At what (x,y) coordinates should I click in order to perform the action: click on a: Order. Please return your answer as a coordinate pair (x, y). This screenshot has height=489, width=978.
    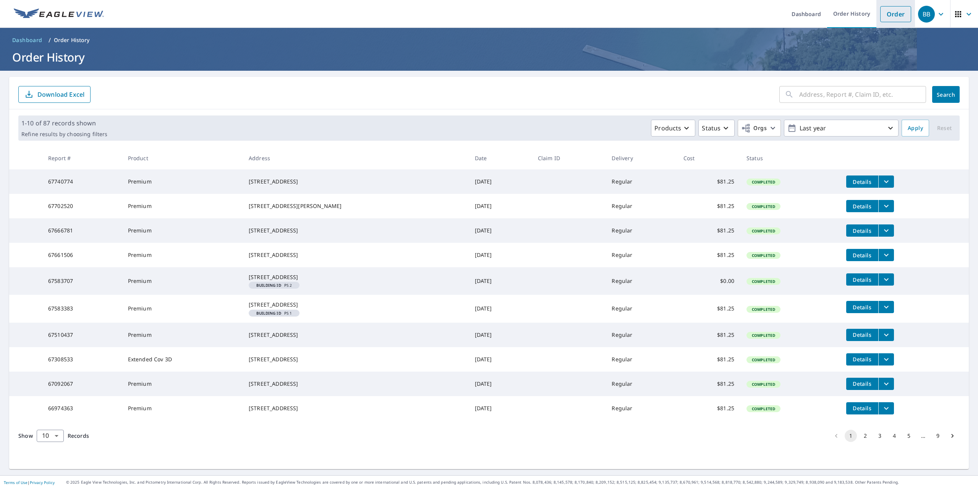
    Looking at the image, I should click on (896, 14).